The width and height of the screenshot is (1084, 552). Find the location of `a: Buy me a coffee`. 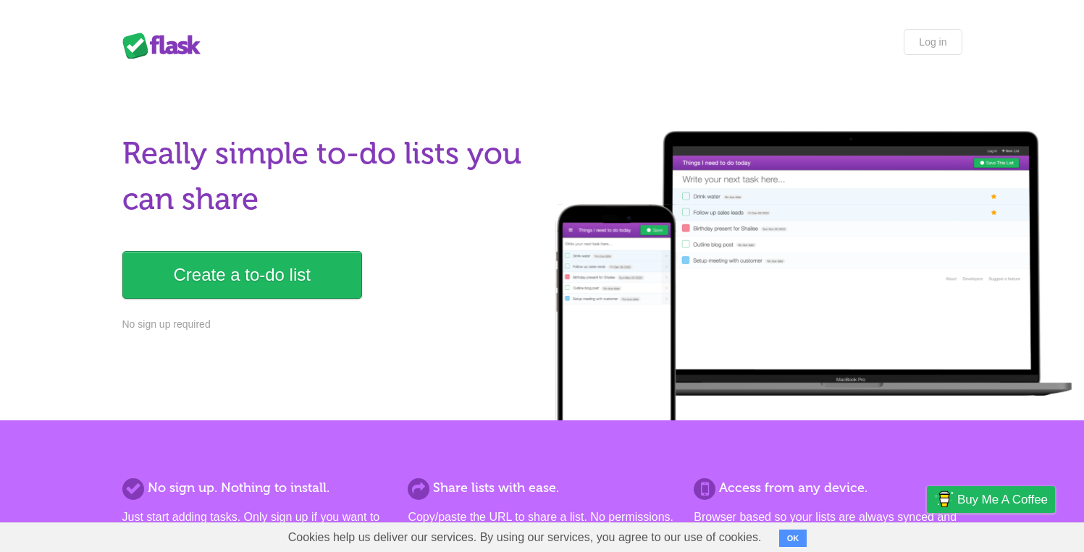

a: Buy me a coffee is located at coordinates (990, 499).